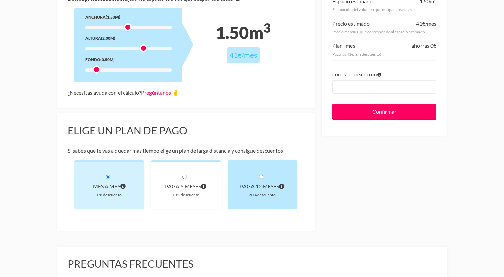  What do you see at coordinates (186, 151) in the screenshot?
I see `p: Si sabes que te vas a quedar más tiempo elige un plan de larga distancia y consigue descuentos` at bounding box center [186, 151].